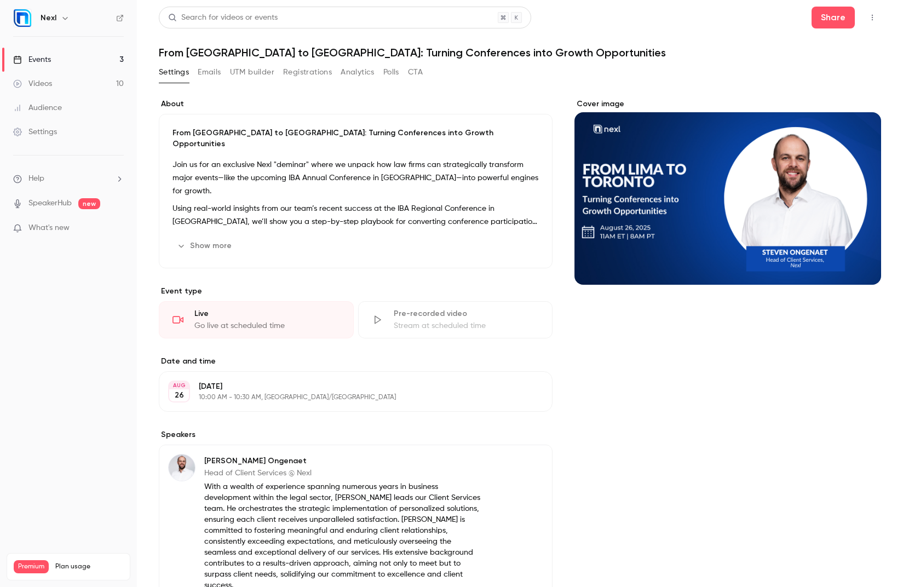  I want to click on span: What's new, so click(49, 228).